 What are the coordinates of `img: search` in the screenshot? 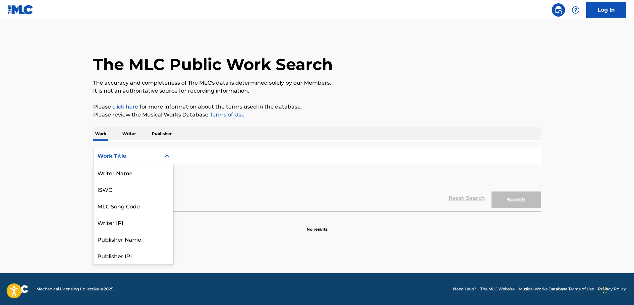 It's located at (558, 10).